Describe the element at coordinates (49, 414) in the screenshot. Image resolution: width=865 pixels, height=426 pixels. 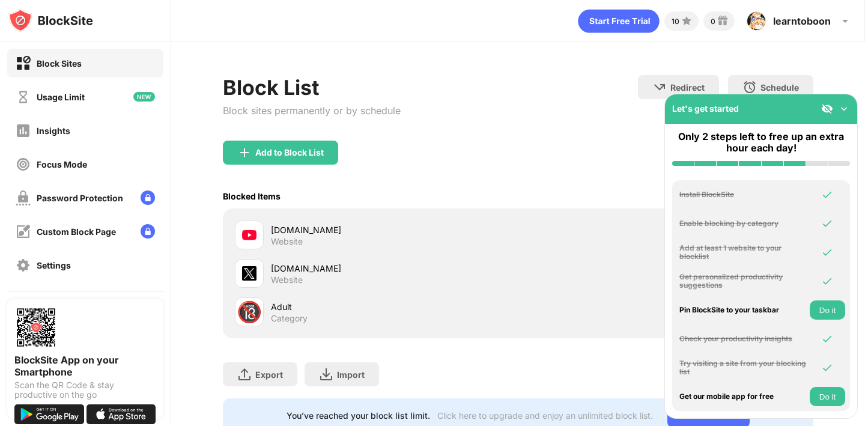
I see `img: get-it-on-google-play.svg` at that location.